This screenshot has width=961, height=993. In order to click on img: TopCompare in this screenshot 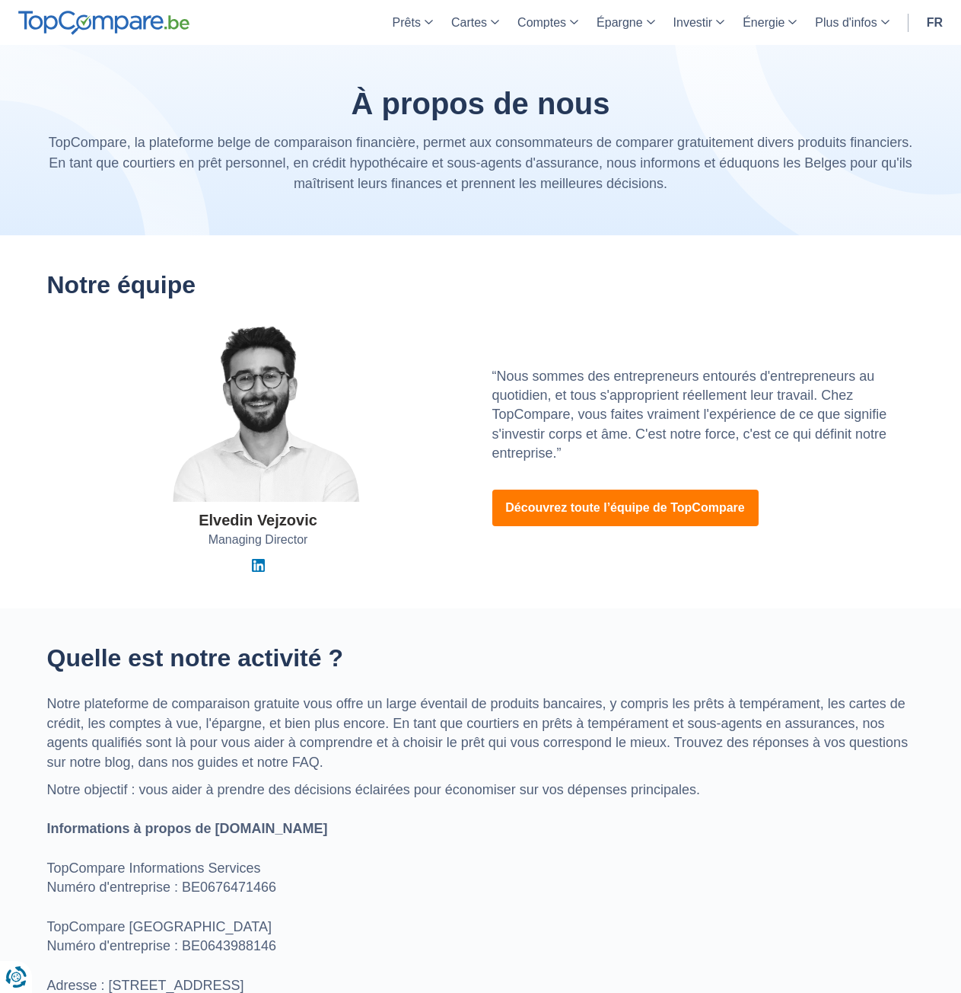, I will do `click(104, 23)`.